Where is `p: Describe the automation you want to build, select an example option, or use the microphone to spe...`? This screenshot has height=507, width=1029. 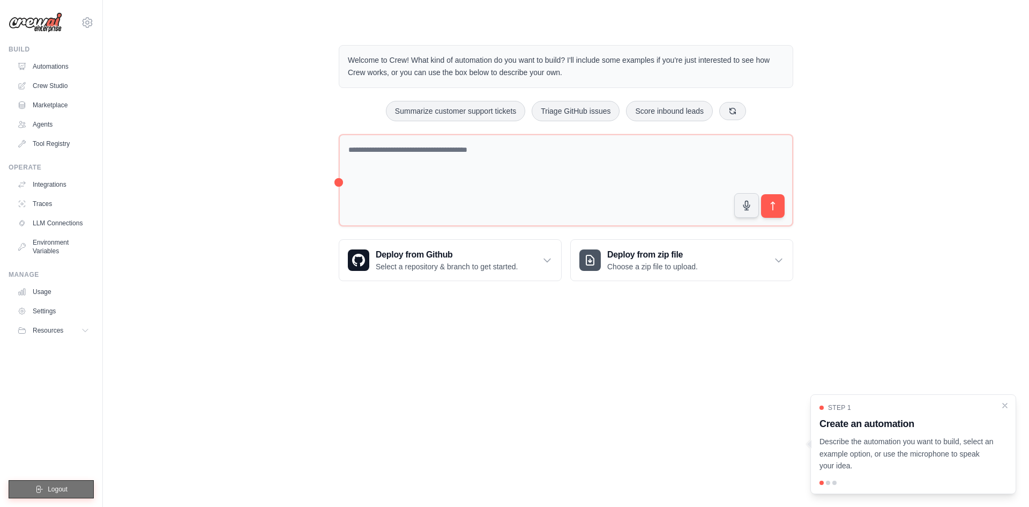
p: Describe the automation you want to build, select an example option, or use the microphone to spe... is located at coordinates (907, 454).